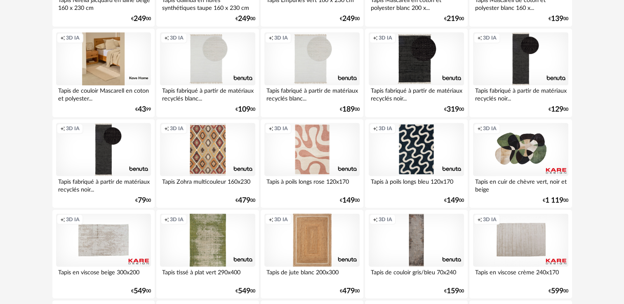 This screenshot has height=304, width=624. I want to click on div: Tapis à poils longs rose 120x170, so click(312, 184).